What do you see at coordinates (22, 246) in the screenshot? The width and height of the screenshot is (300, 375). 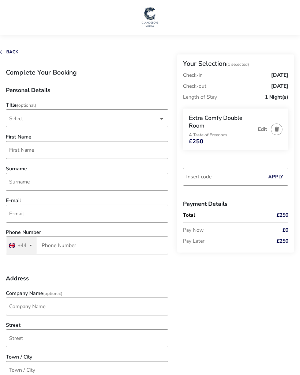 I see `div: +44` at bounding box center [22, 246].